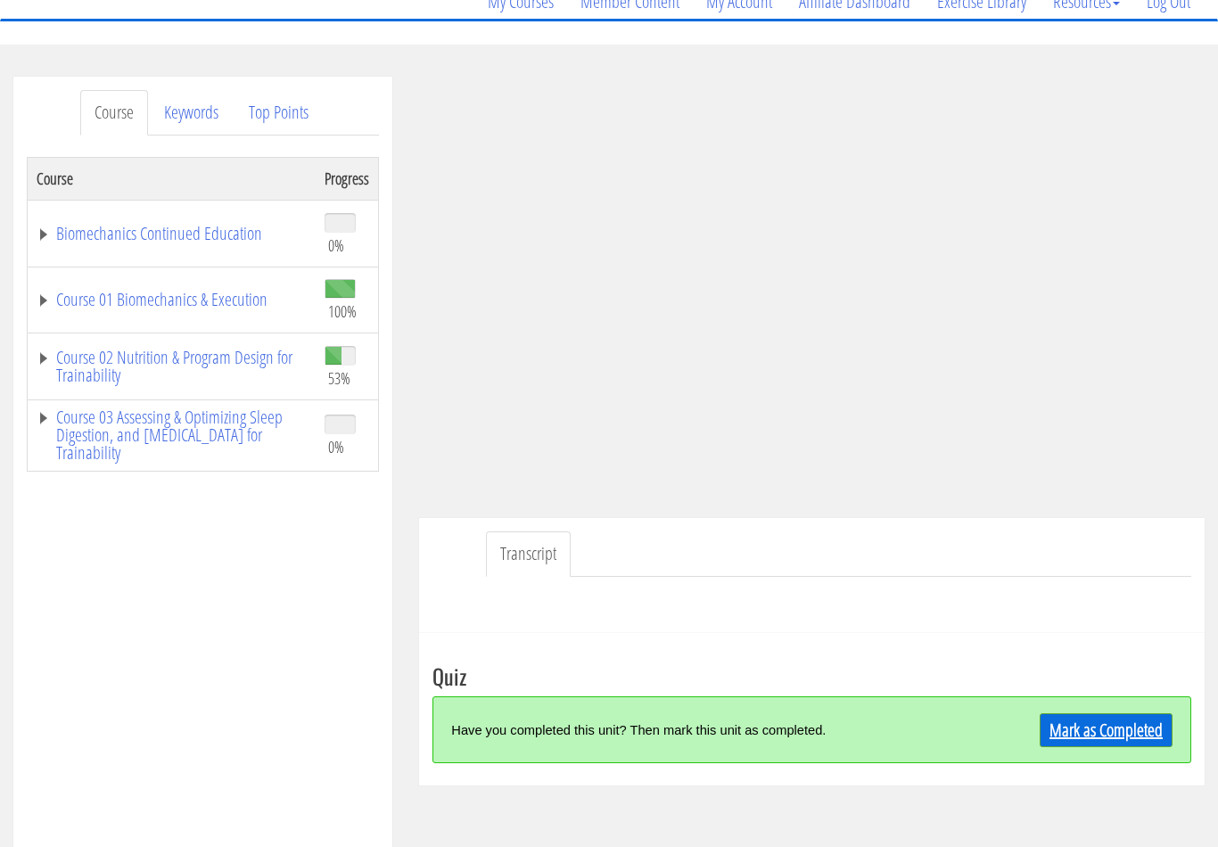 Image resolution: width=1218 pixels, height=847 pixels. What do you see at coordinates (717, 729) in the screenshot?
I see `div: Have you completed this unit? Then mark this unit as completed.` at bounding box center [717, 729].